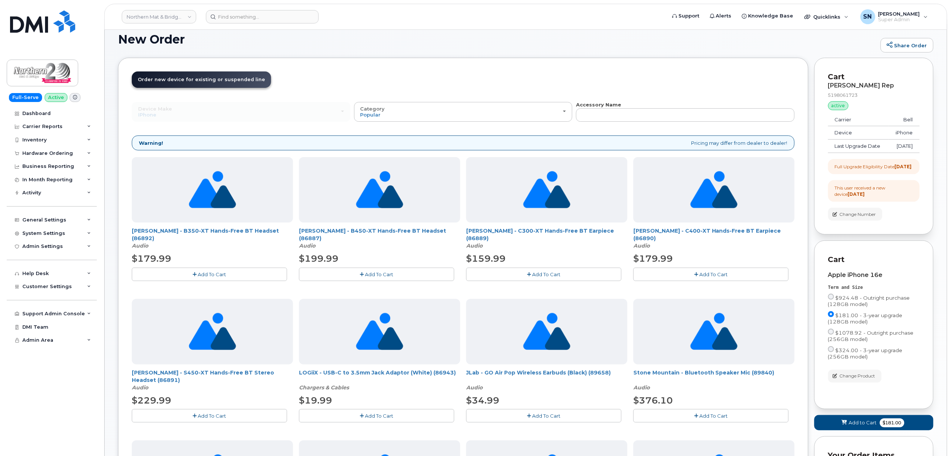 The height and width of the screenshot is (456, 951). What do you see at coordinates (498, 39) in the screenshot?
I see `h1: New Order` at bounding box center [498, 39].